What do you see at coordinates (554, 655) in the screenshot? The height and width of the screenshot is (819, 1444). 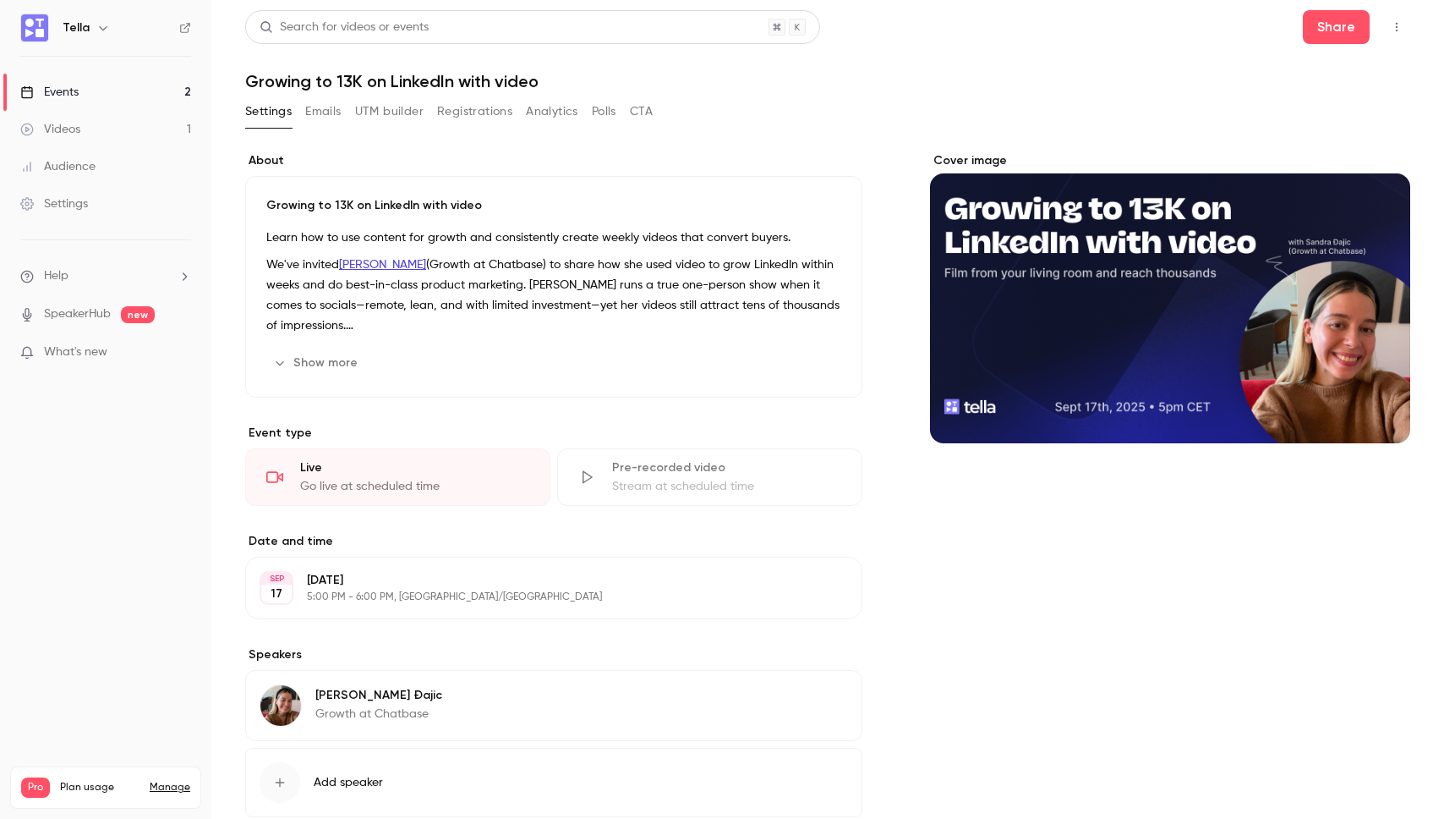 I see `label: Speakers` at bounding box center [554, 655].